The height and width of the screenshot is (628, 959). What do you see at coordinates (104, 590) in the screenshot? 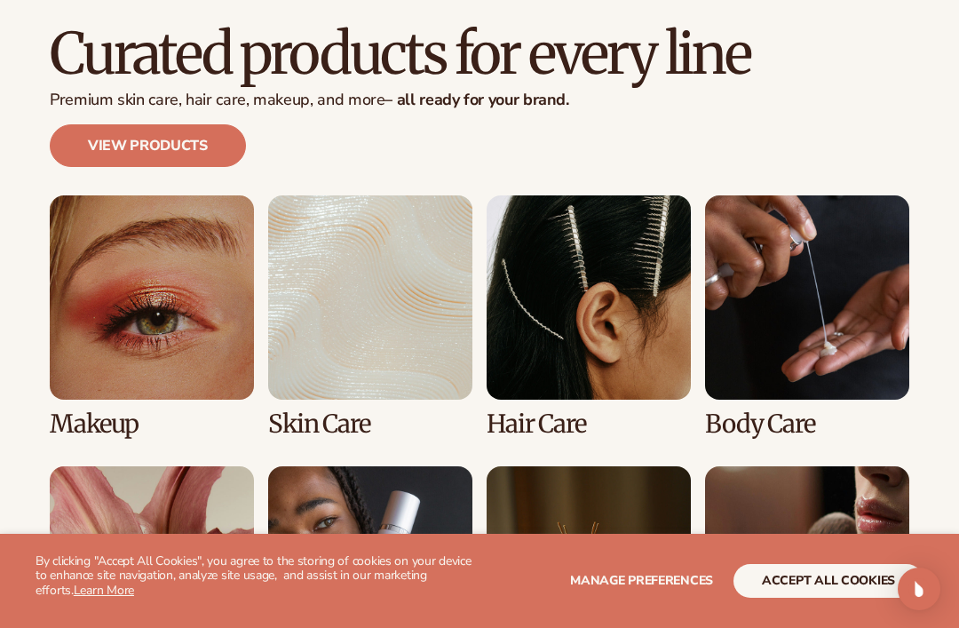
I see `a: Learn More` at bounding box center [104, 590].